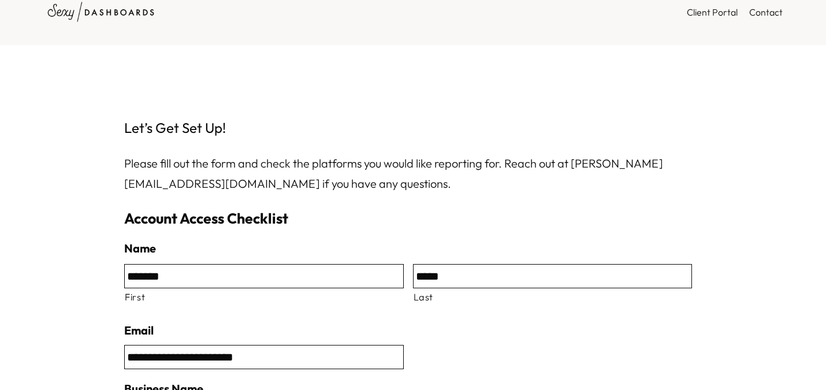 The image size is (826, 390). What do you see at coordinates (413, 173) in the screenshot?
I see `p: Please fill out the form and check the platforms you would like reporting for. Reach out at [PERS...` at bounding box center [413, 173].